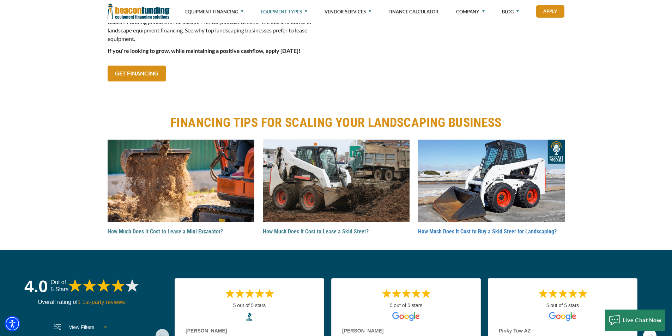 This screenshot has width=672, height=336. What do you see at coordinates (550, 11) in the screenshot?
I see `a: Apply` at bounding box center [550, 11].